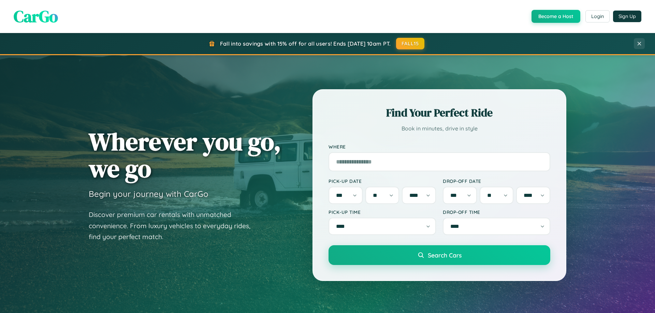 The width and height of the screenshot is (655, 313). What do you see at coordinates (444, 255) in the screenshot?
I see `span: Search Cars` at bounding box center [444, 255].